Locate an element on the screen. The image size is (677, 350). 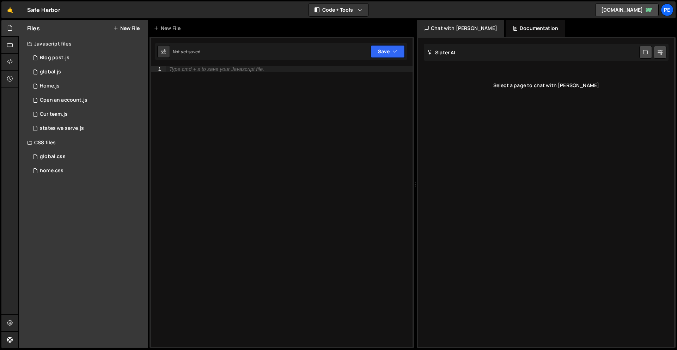
div: Pe is located at coordinates (667, 10).